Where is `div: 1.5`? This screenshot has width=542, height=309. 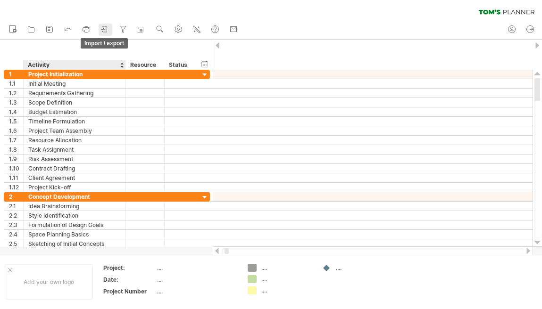
div: 1.5 is located at coordinates (16, 121).